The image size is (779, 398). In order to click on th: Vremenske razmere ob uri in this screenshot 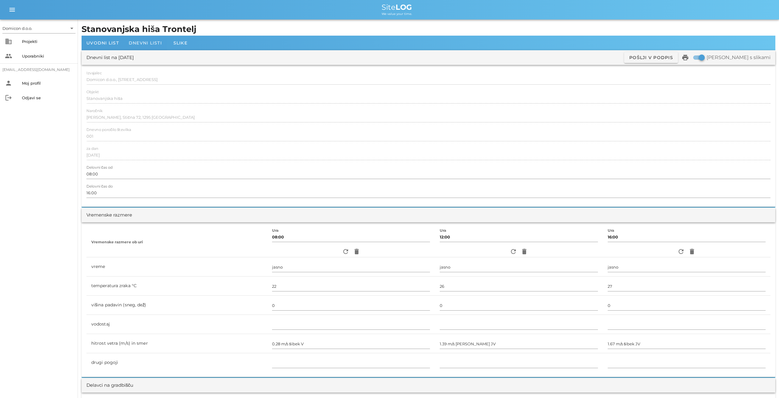, I will do `click(177, 242)`.